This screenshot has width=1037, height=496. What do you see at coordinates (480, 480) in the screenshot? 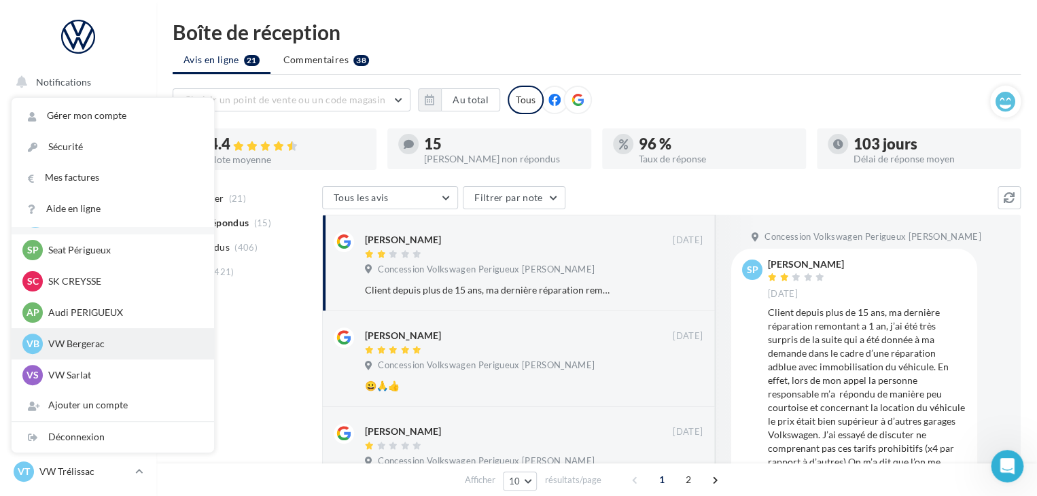
I see `span: Afficher` at bounding box center [480, 480].